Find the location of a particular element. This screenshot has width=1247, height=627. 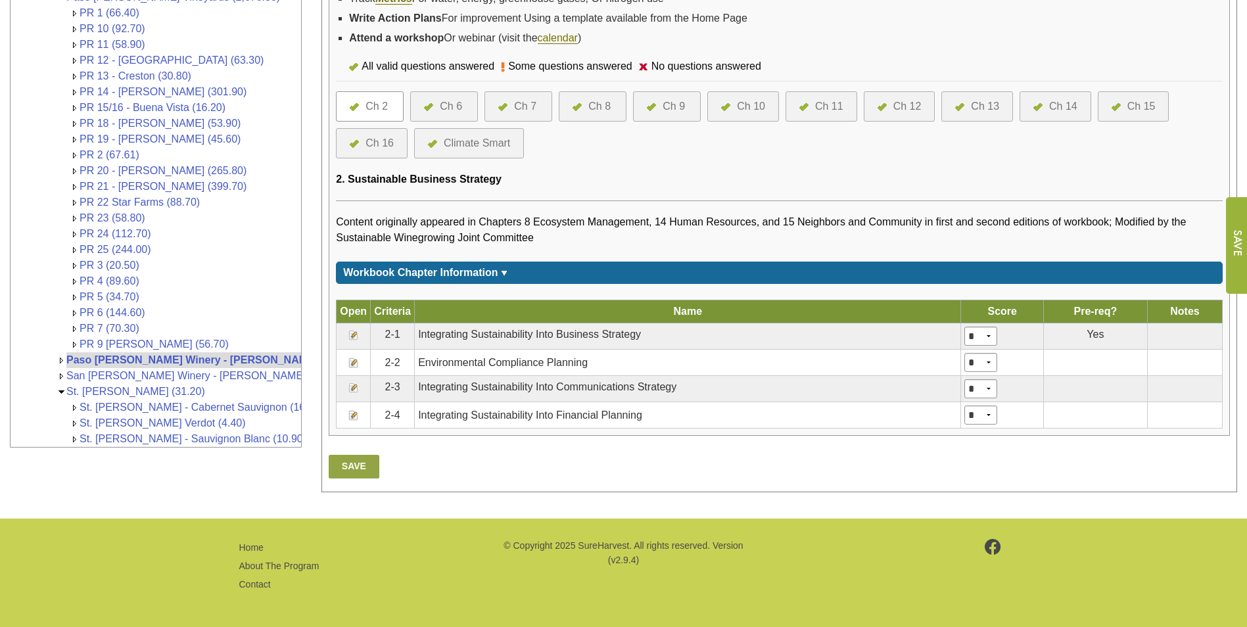

a: PR 3 (20.50) is located at coordinates (109, 265).